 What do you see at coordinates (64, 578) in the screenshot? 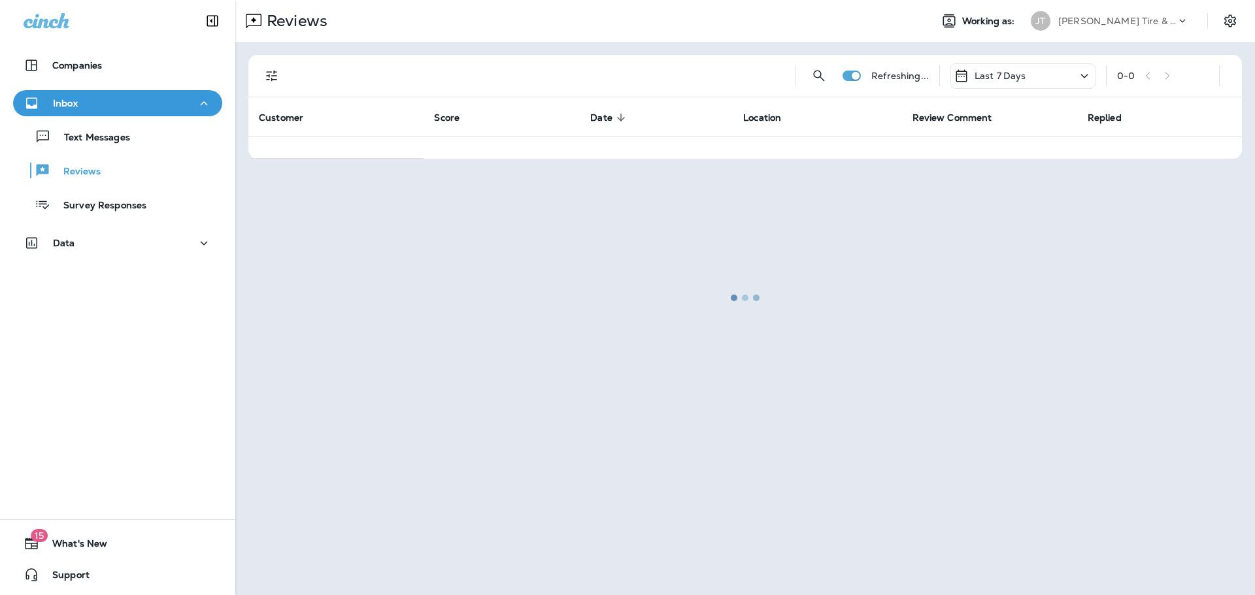
I see `span: Support` at bounding box center [64, 578].